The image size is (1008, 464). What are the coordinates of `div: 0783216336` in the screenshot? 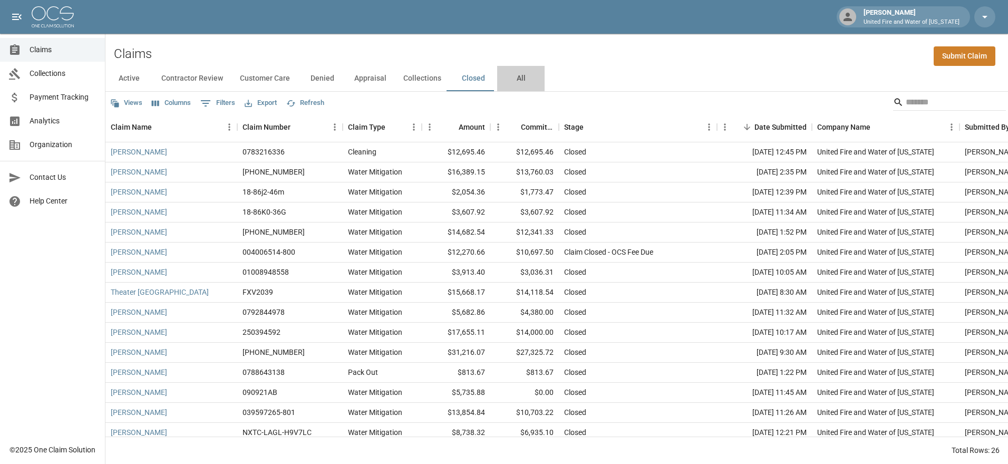 It's located at (263, 152).